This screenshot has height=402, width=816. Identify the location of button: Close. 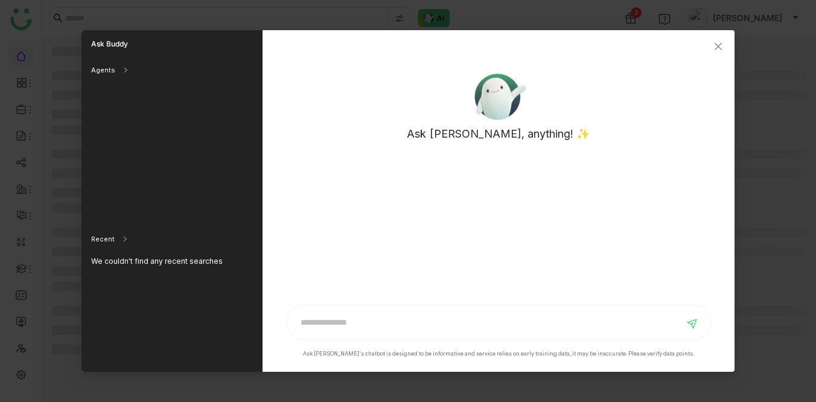
(719, 47).